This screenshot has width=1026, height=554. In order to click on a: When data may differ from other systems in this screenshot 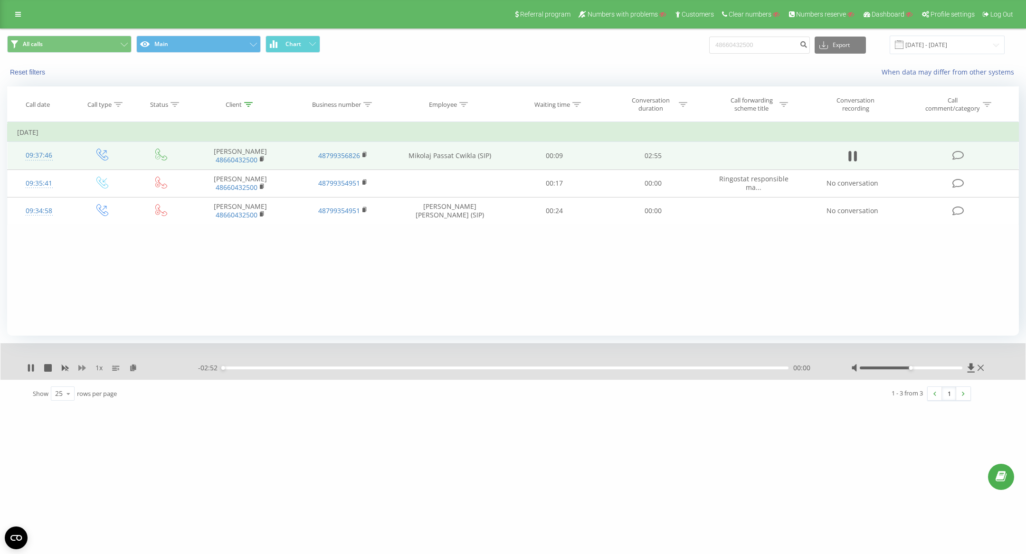, I will do `click(950, 72)`.